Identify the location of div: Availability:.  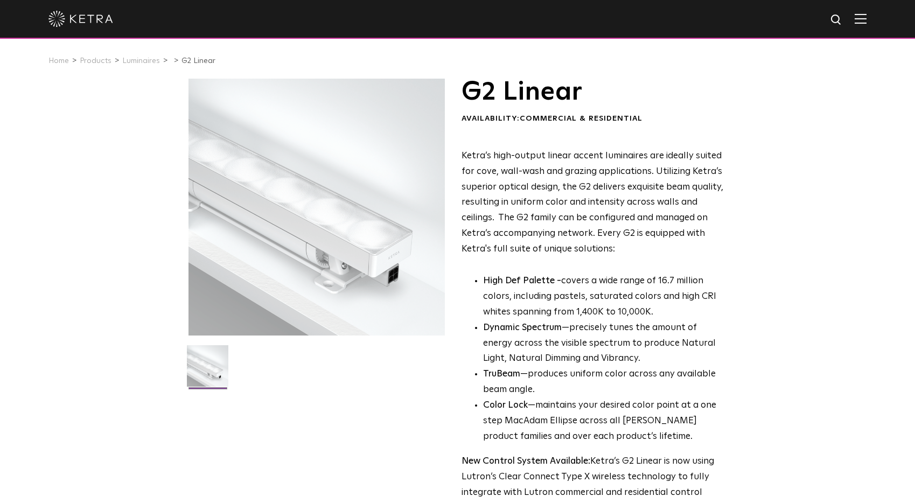
(593, 119).